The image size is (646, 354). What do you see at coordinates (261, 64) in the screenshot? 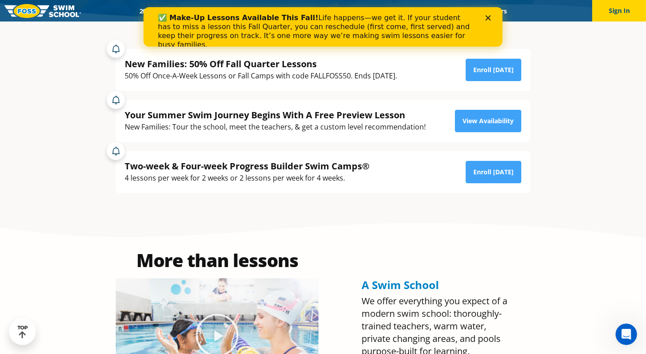
I see `div: New Families: 50% Off Fall Quarter Lessons` at bounding box center [261, 64].